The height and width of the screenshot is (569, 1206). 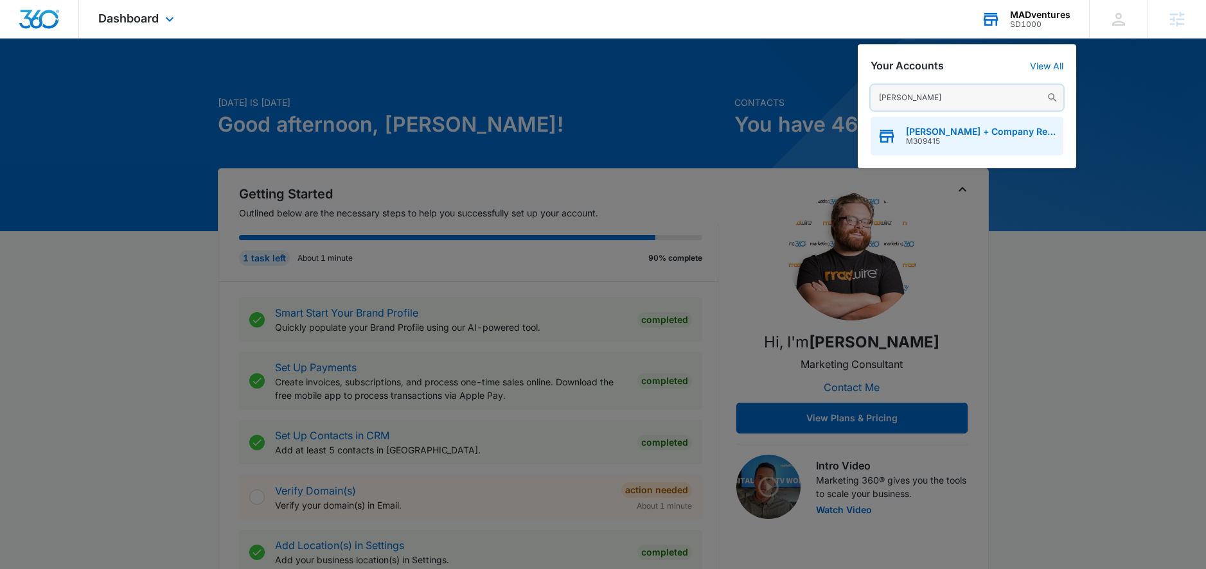 I want to click on input: Search Accounts, so click(x=967, y=98).